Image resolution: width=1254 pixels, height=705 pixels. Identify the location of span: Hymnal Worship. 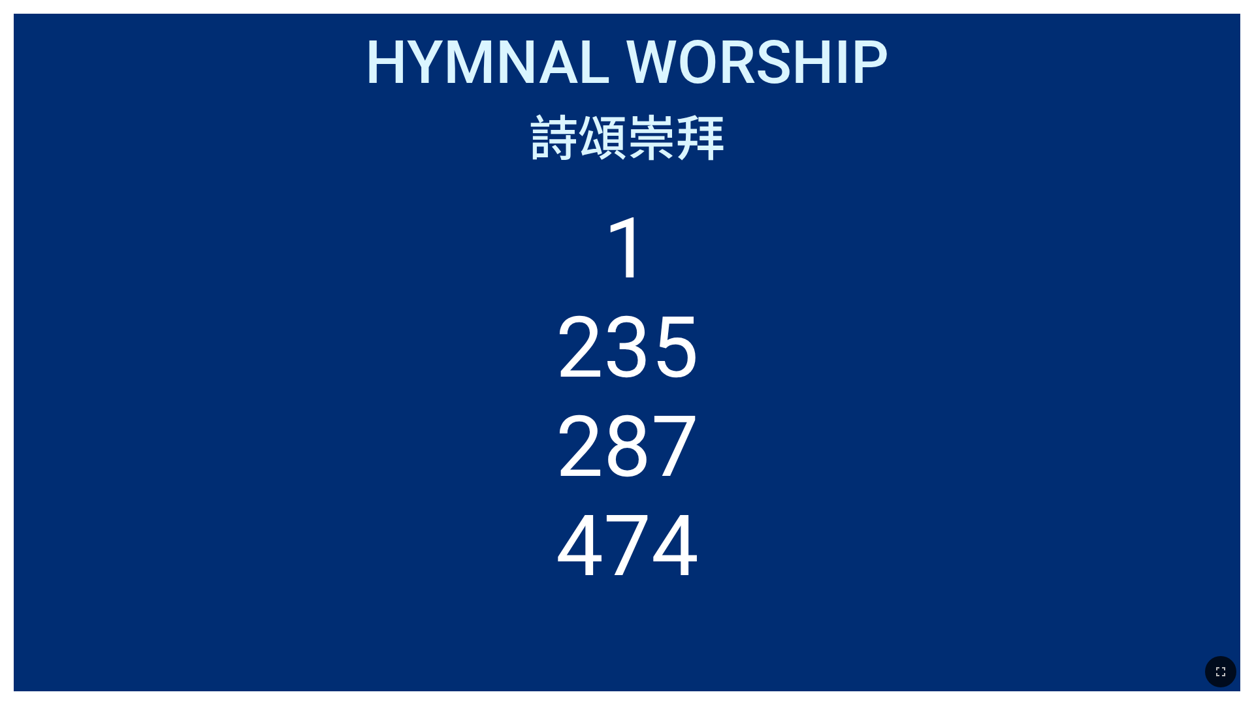
(627, 63).